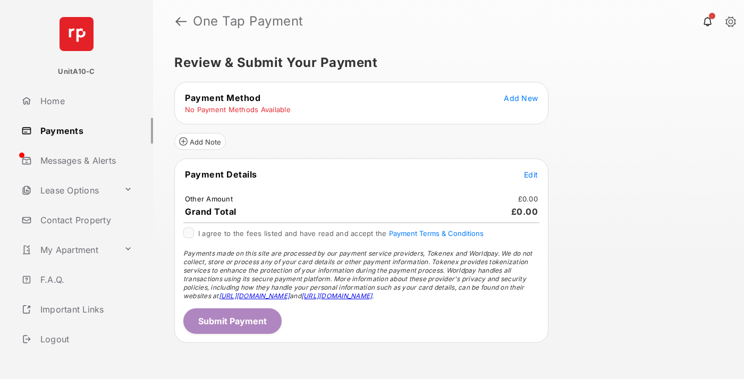 This screenshot has height=379, width=744. Describe the element at coordinates (85, 160) in the screenshot. I see `a: Messages & Alerts` at that location.